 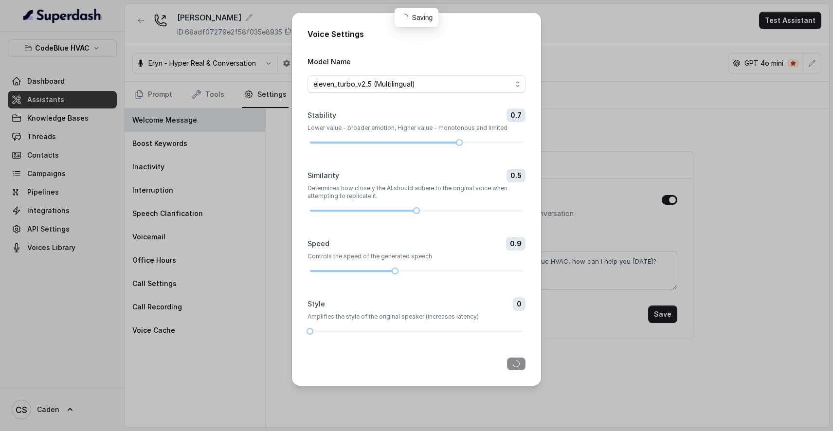 What do you see at coordinates (417, 84) in the screenshot?
I see `button: eleven_turbo_v2_5 (Multilingual)` at bounding box center [417, 84].